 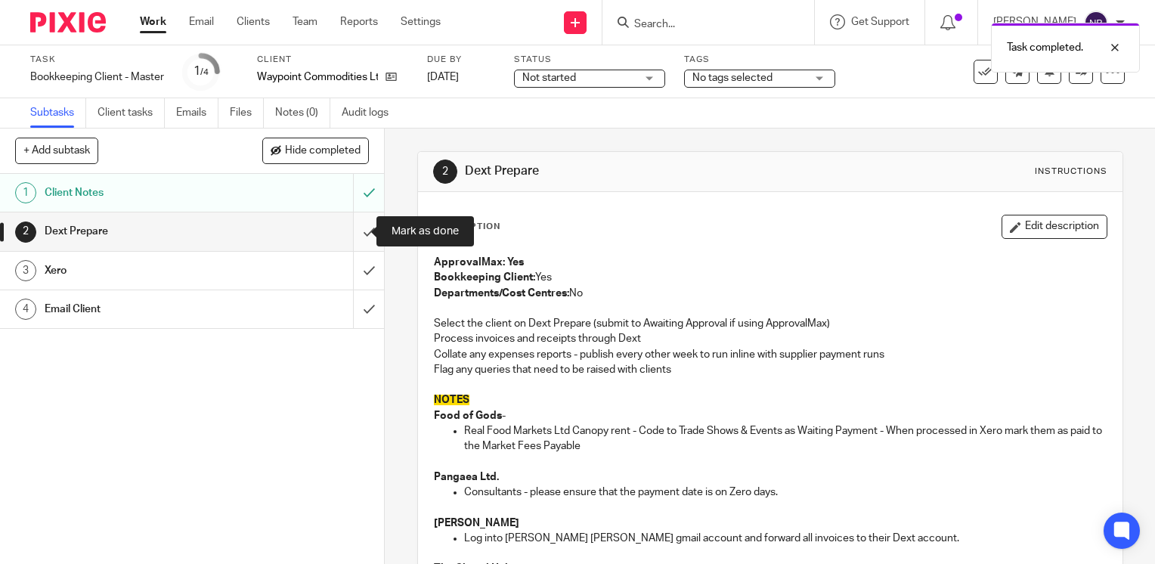 What do you see at coordinates (97, 77) in the screenshot?
I see `div: Bookkeeping Client - Master` at bounding box center [97, 77].